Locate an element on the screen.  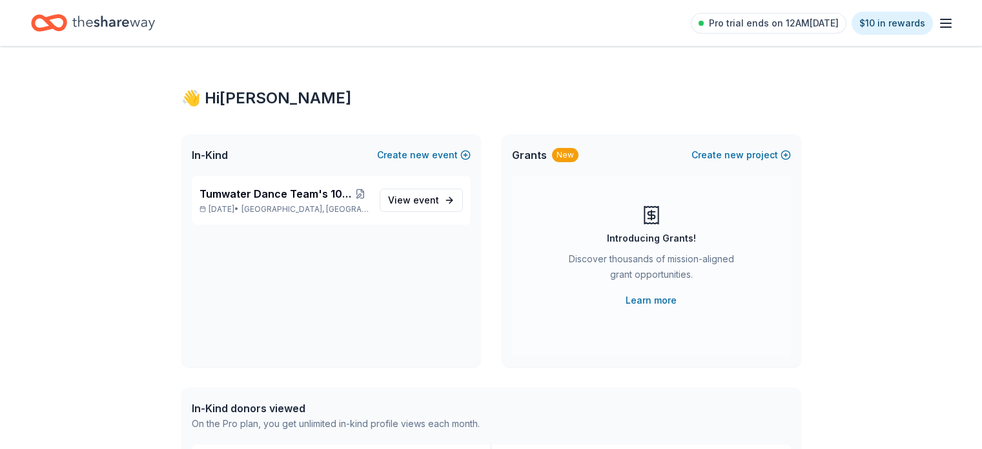
div: On the Pro plan, you get unlimited in-kind profile views each month. is located at coordinates (336, 423).